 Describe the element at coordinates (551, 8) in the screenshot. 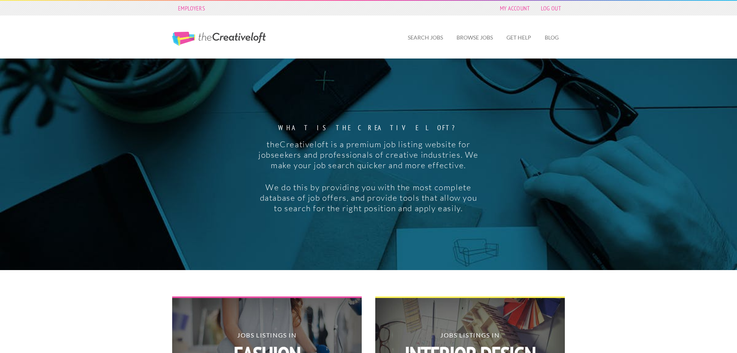

I see `a: Log Out` at that location.